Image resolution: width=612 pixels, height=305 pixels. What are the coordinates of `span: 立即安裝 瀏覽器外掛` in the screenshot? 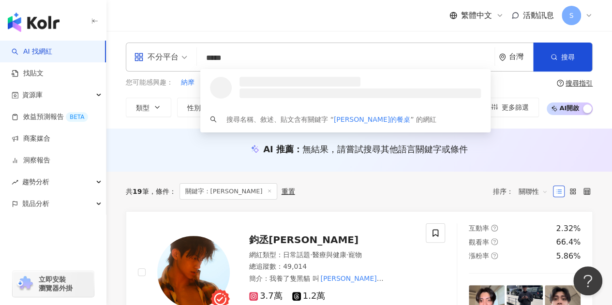 It's located at (56, 284).